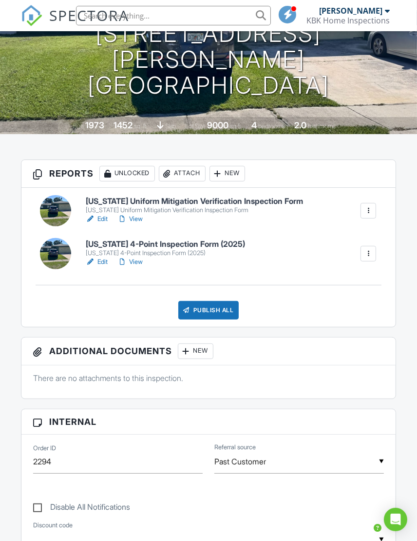  Describe the element at coordinates (396, 519) in the screenshot. I see `div: Open Intercom Messenger` at that location.